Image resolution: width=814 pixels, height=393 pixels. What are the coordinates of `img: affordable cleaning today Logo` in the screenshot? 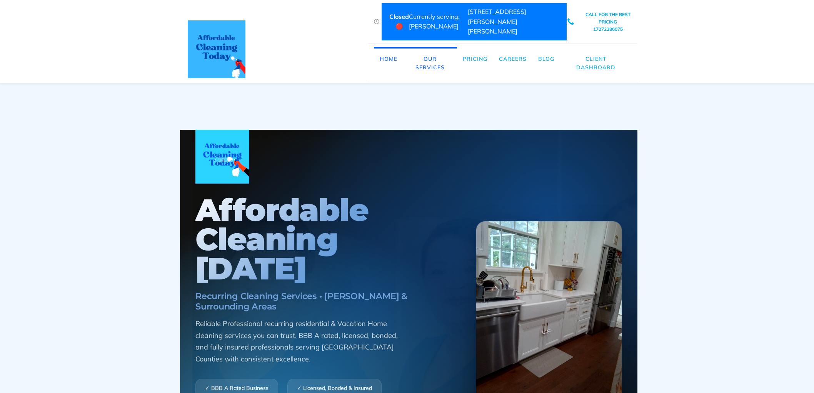 It's located at (217, 49).